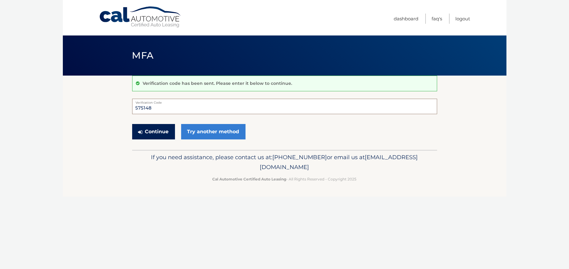  Describe the element at coordinates (217, 83) in the screenshot. I see `p: Verification code has been sent. Please enter it below to continue.` at that location.